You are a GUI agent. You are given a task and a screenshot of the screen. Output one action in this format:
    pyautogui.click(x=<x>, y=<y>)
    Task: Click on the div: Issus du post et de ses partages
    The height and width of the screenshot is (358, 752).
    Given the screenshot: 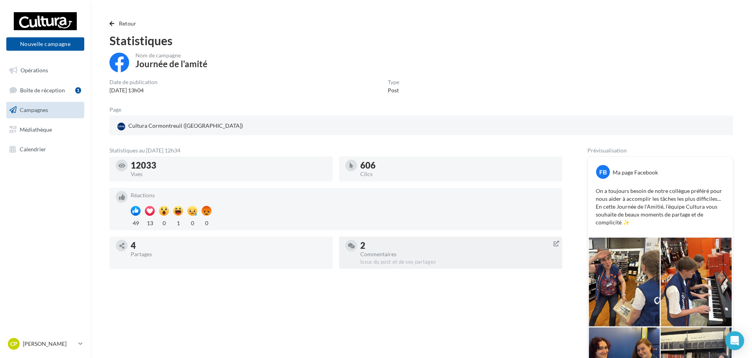 What is the action you would take?
    pyautogui.click(x=458, y=262)
    